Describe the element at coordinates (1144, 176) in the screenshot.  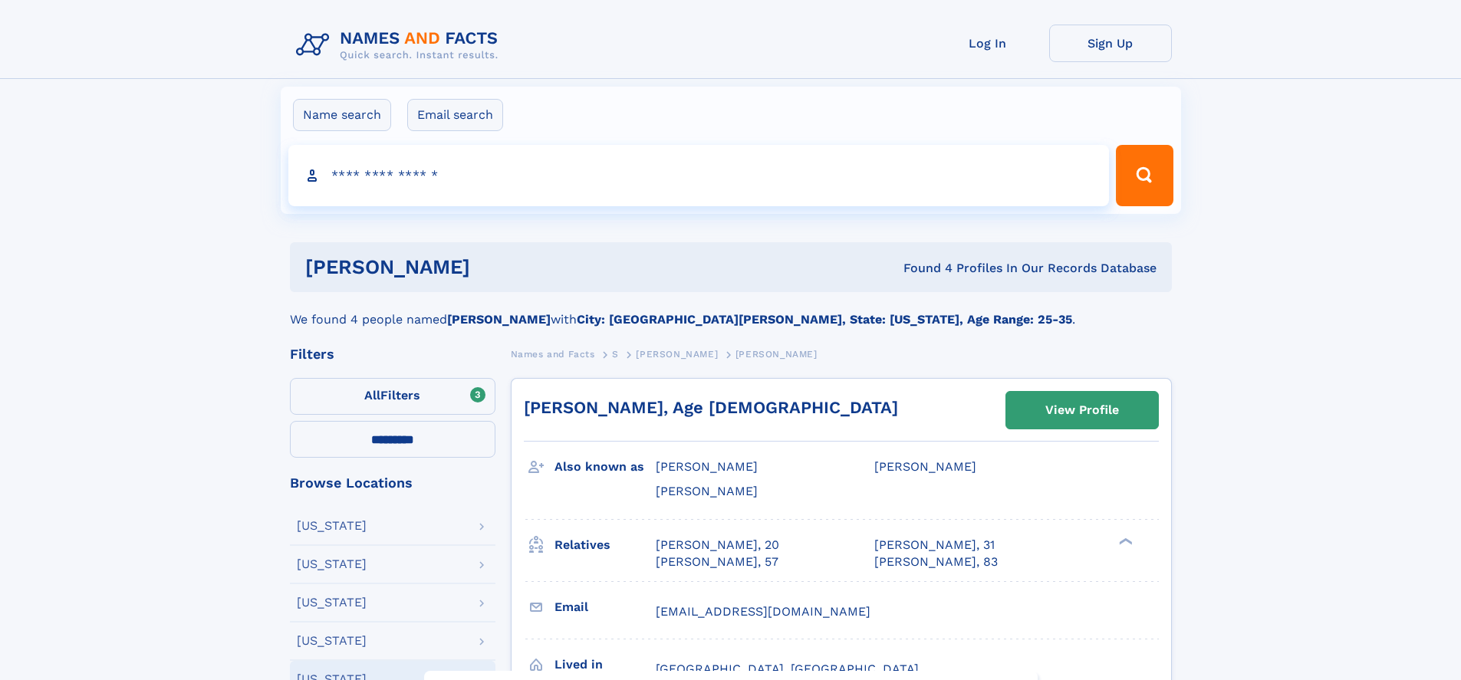
I see `button: Search Button` at that location.